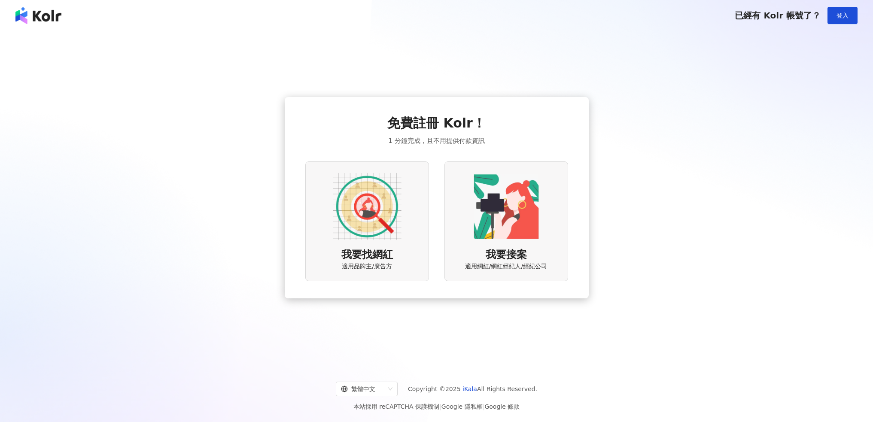  What do you see at coordinates (843, 15) in the screenshot?
I see `button: 登入` at bounding box center [843, 15].